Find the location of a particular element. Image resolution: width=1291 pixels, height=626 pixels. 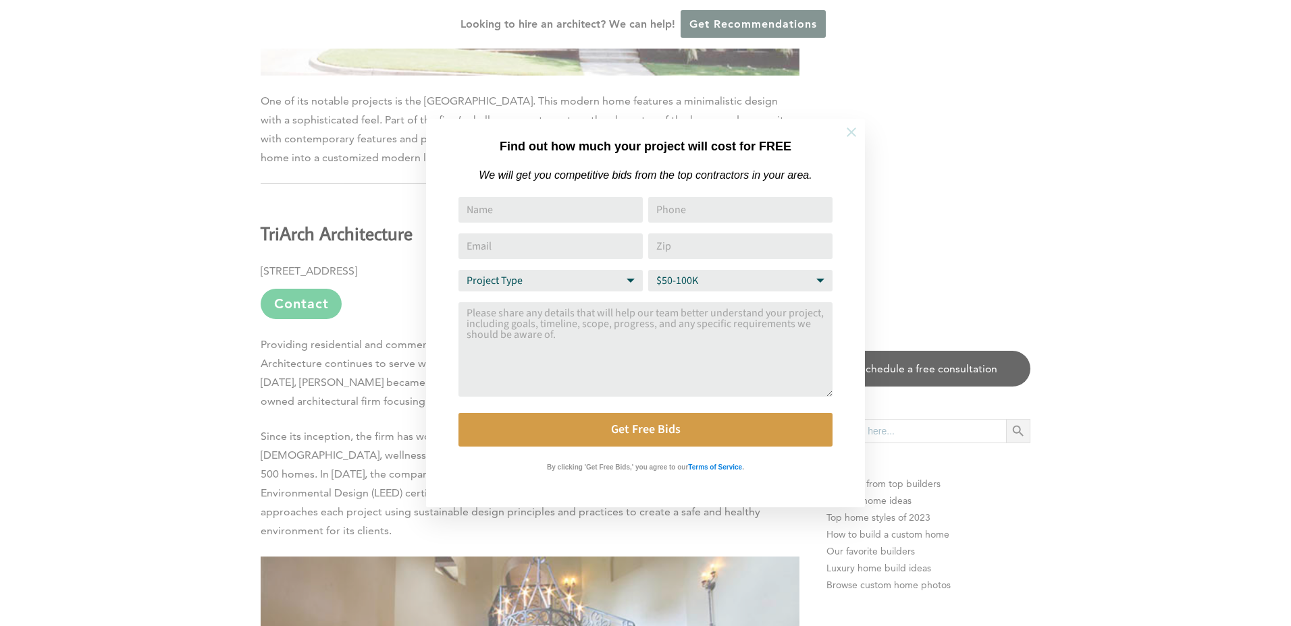

a: Terms of Service is located at coordinates (715, 466).